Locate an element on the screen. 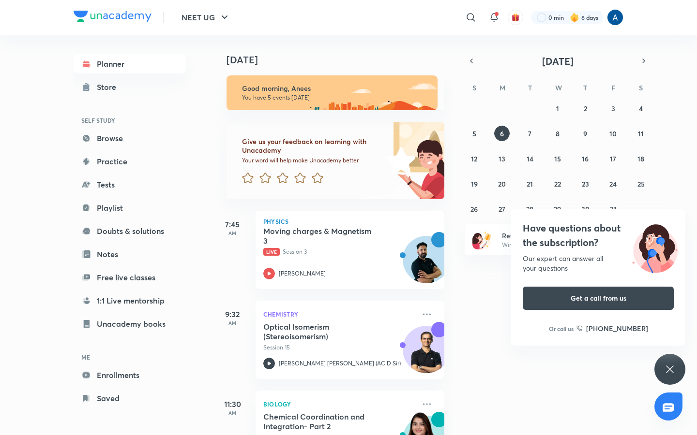 The width and height of the screenshot is (697, 435). abbr: October 21, 2025 is located at coordinates (529, 184).